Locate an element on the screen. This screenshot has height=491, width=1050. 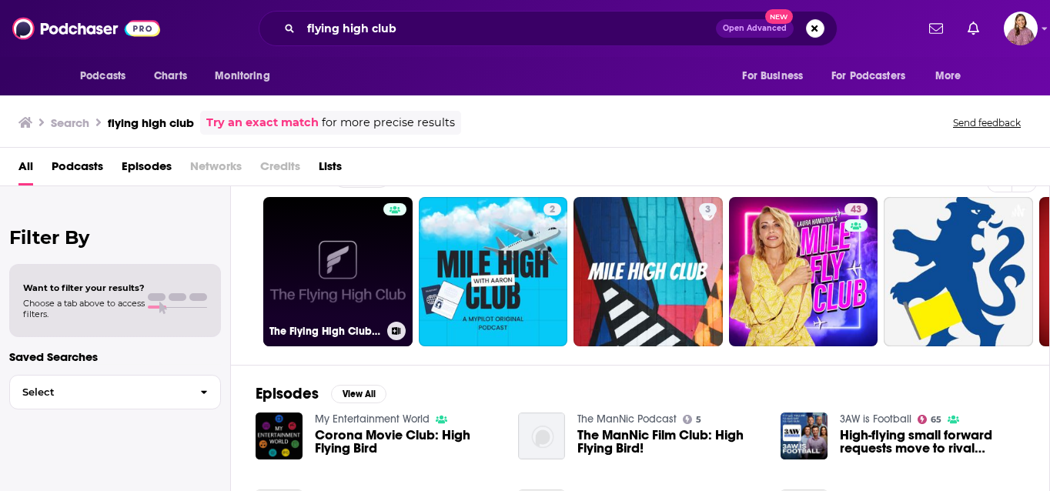
span: Corona Movie Club: High Flying Bird is located at coordinates (407, 442).